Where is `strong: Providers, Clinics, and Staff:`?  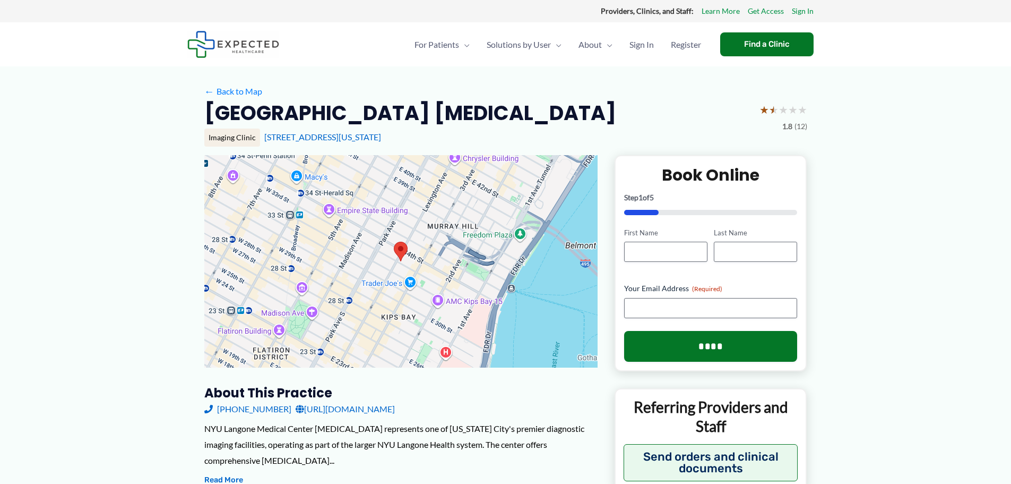 strong: Providers, Clinics, and Staff: is located at coordinates (647, 11).